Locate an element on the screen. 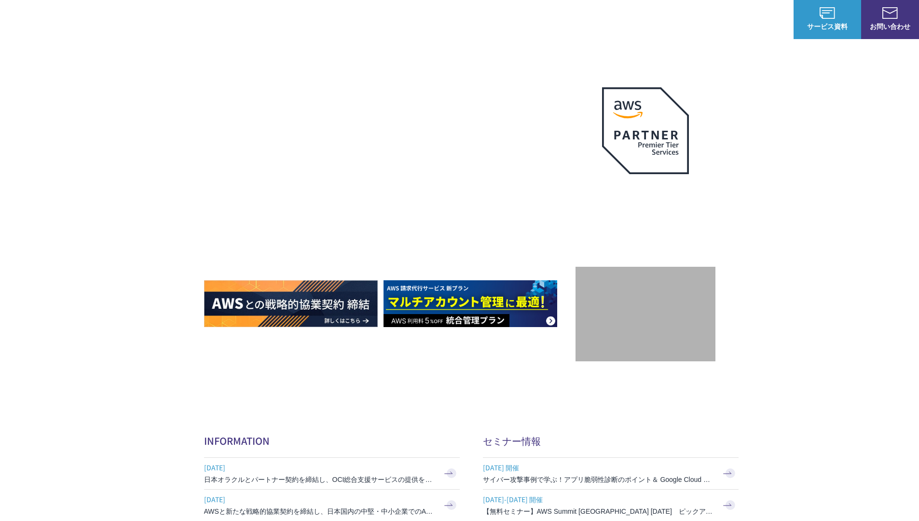 Image resolution: width=919 pixels, height=521 pixels. h3: 日本オラクルとパートナー契約を締結し、OCI総合支援サービスの提供を開始 is located at coordinates (320, 479).